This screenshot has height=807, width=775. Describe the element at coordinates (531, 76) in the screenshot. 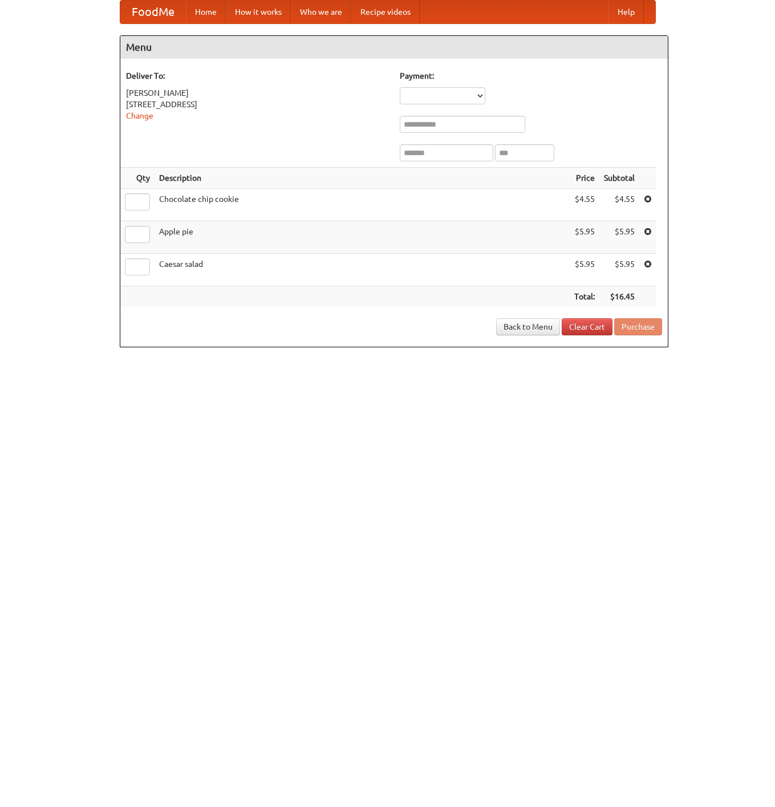

I see `h5: Payment:` at that location.